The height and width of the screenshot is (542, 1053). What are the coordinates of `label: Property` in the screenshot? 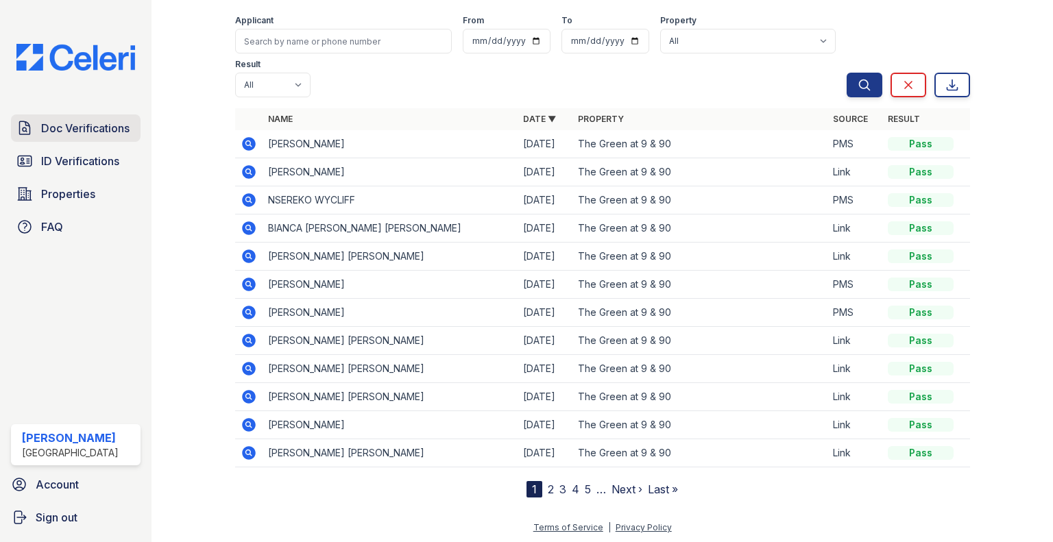 It's located at (678, 21).